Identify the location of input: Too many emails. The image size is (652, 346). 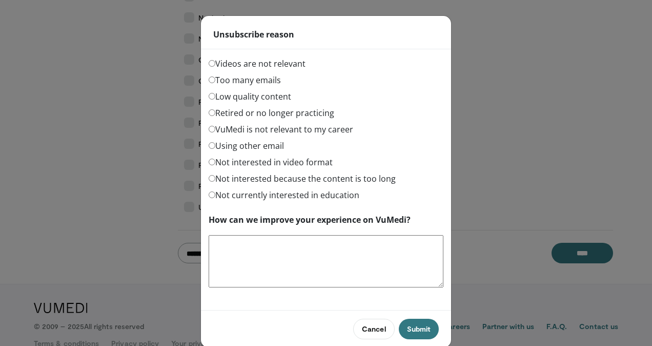
(212, 79).